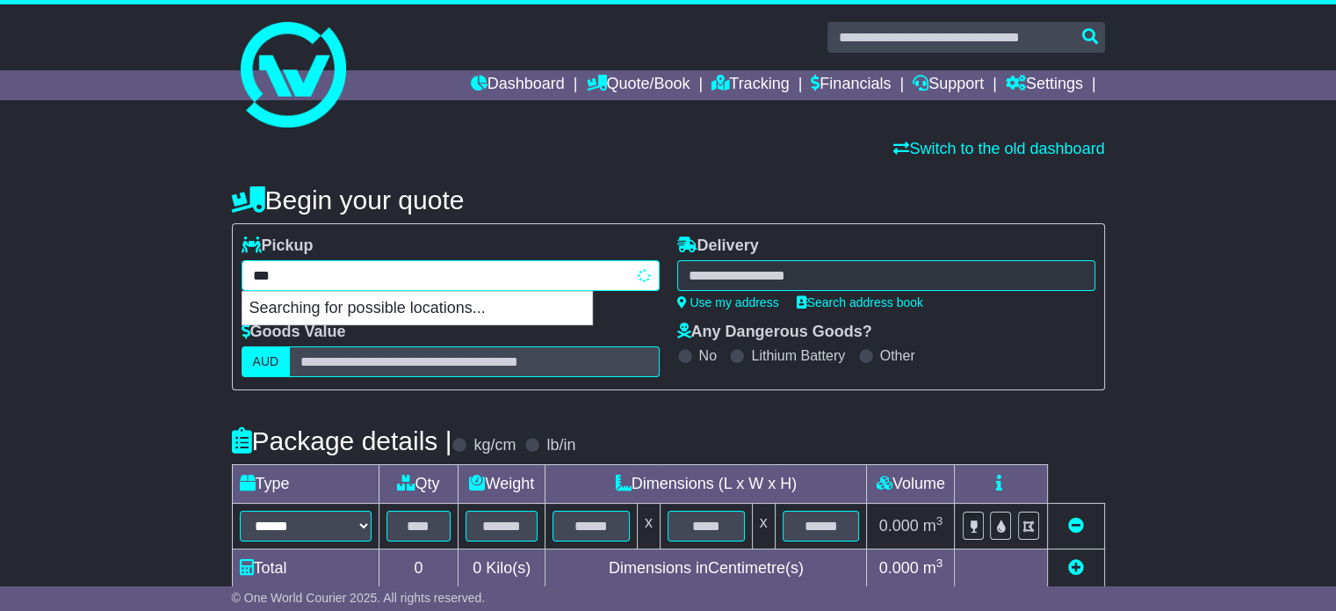 This screenshot has width=1336, height=611. What do you see at coordinates (418, 568) in the screenshot?
I see `td: 0` at bounding box center [418, 568].